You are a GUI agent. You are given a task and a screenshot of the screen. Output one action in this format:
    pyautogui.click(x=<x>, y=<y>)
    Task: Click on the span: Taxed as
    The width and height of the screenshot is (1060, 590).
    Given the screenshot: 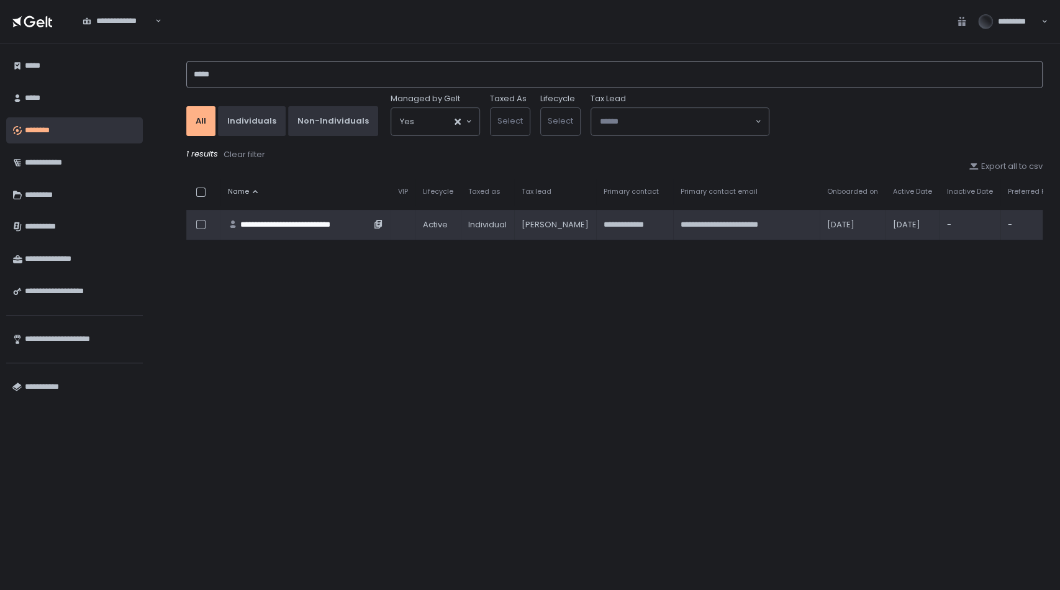 What is the action you would take?
    pyautogui.click(x=484, y=191)
    